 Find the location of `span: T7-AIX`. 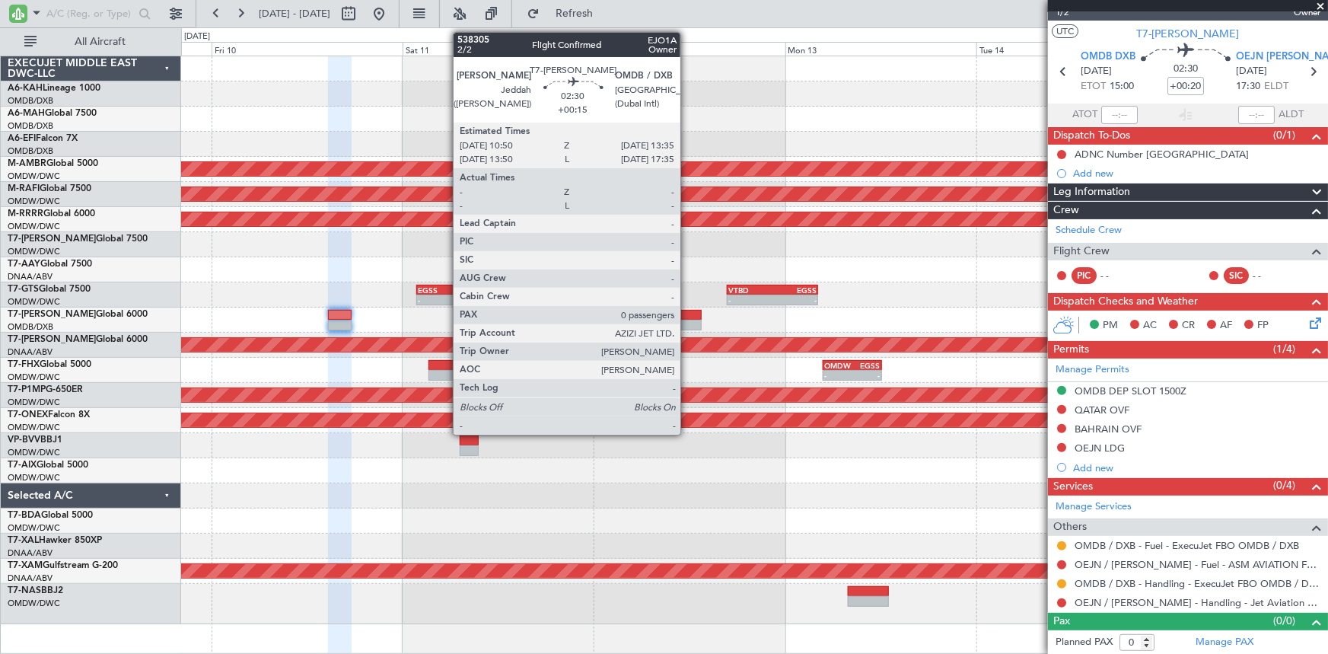

span: T7-AIX is located at coordinates (22, 465).